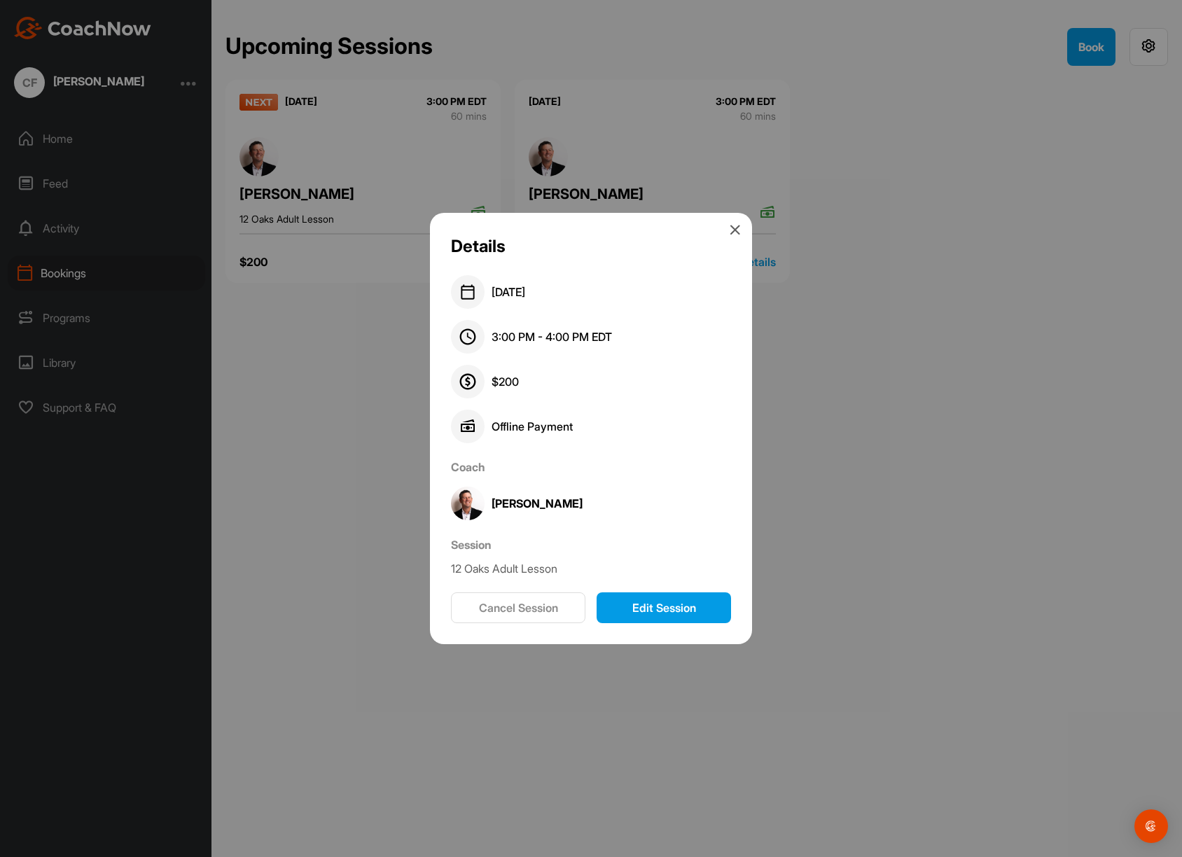 This screenshot has width=1182, height=857. I want to click on button: Cancel Session, so click(518, 608).